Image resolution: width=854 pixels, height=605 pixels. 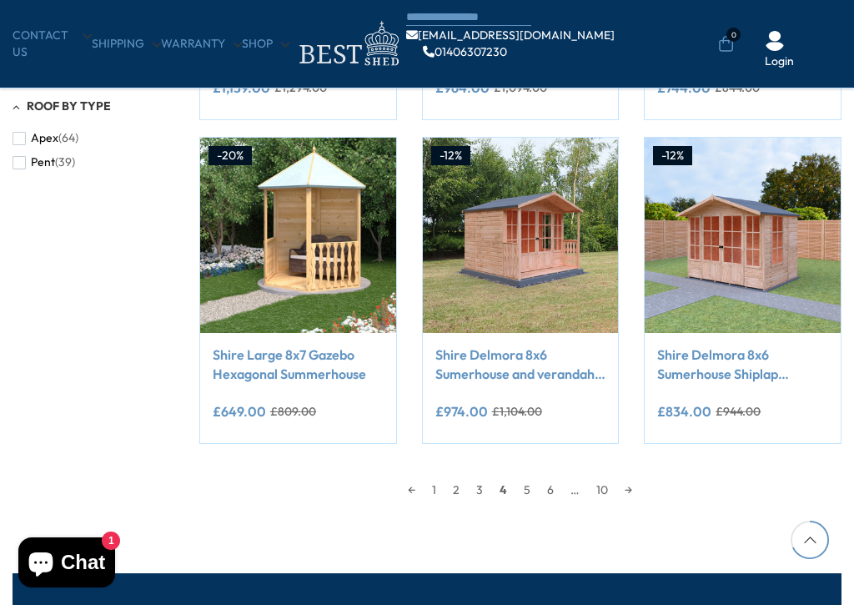 I want to click on a: Shop, so click(x=265, y=44).